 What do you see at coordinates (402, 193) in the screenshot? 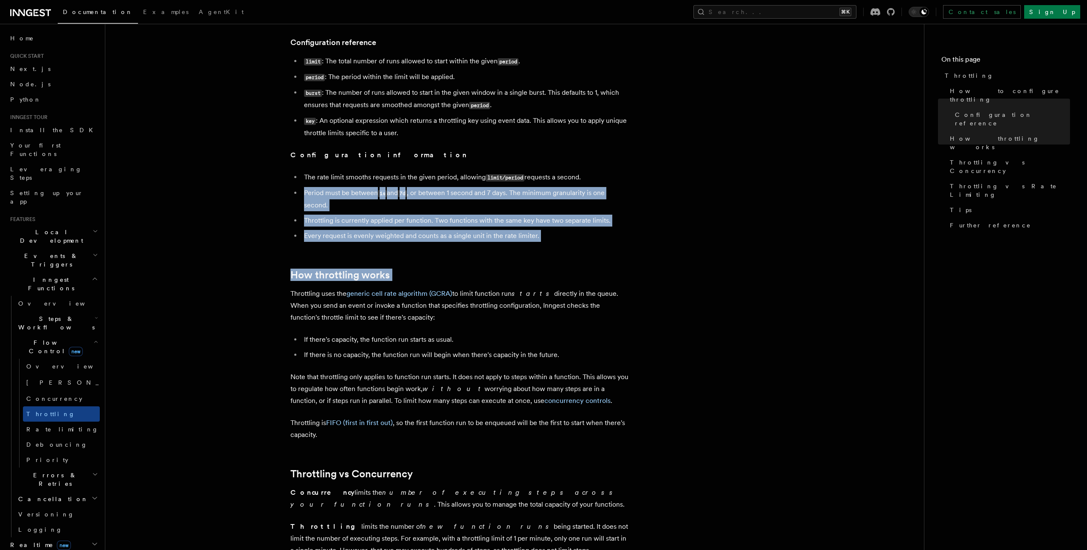
I see `code: 7d` at bounding box center [402, 193].